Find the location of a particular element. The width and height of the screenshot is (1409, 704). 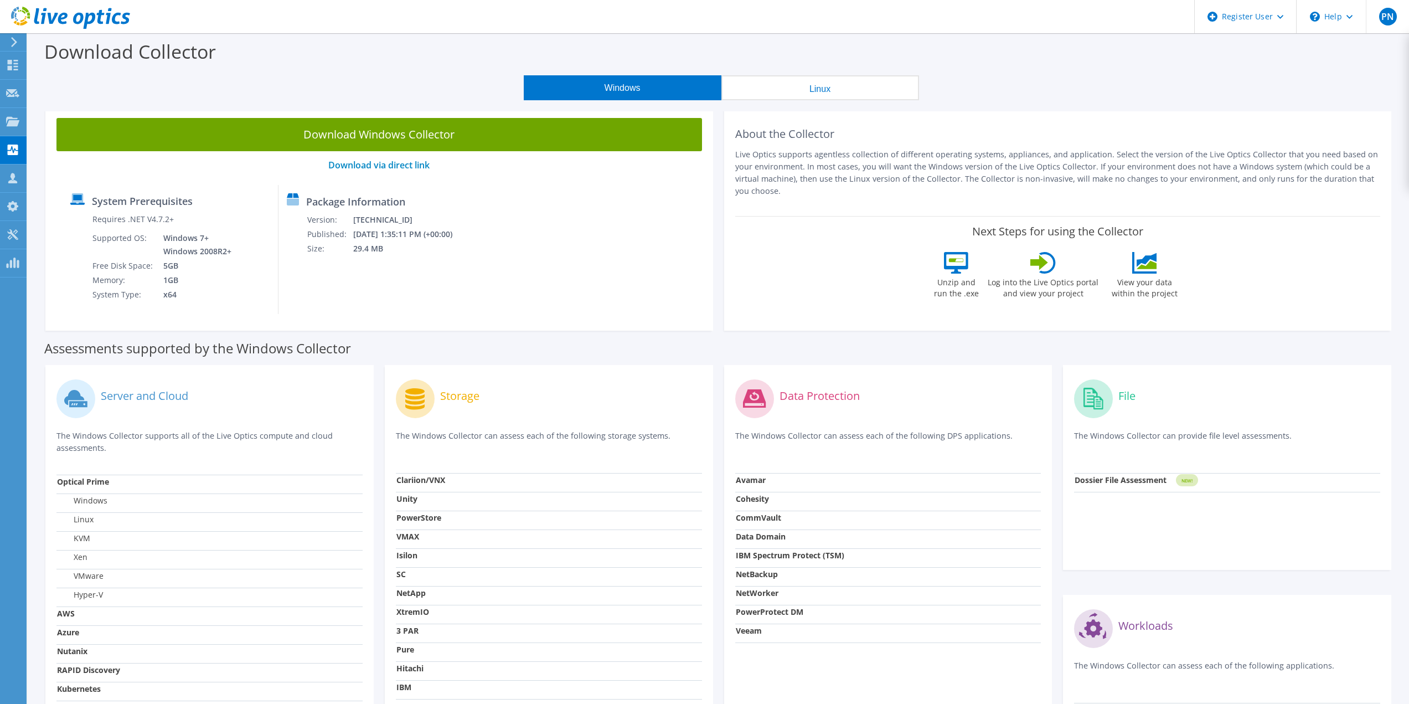

label: Workloads is located at coordinates (1146, 626).